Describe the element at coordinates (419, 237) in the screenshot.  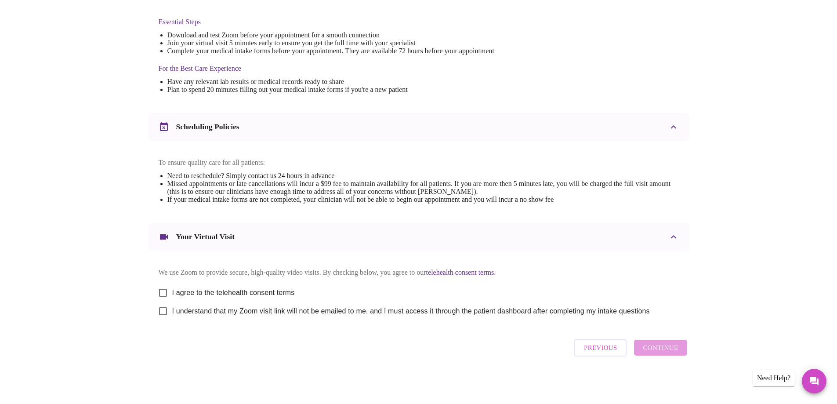
I see `div: Your Virtual Visit` at that location.